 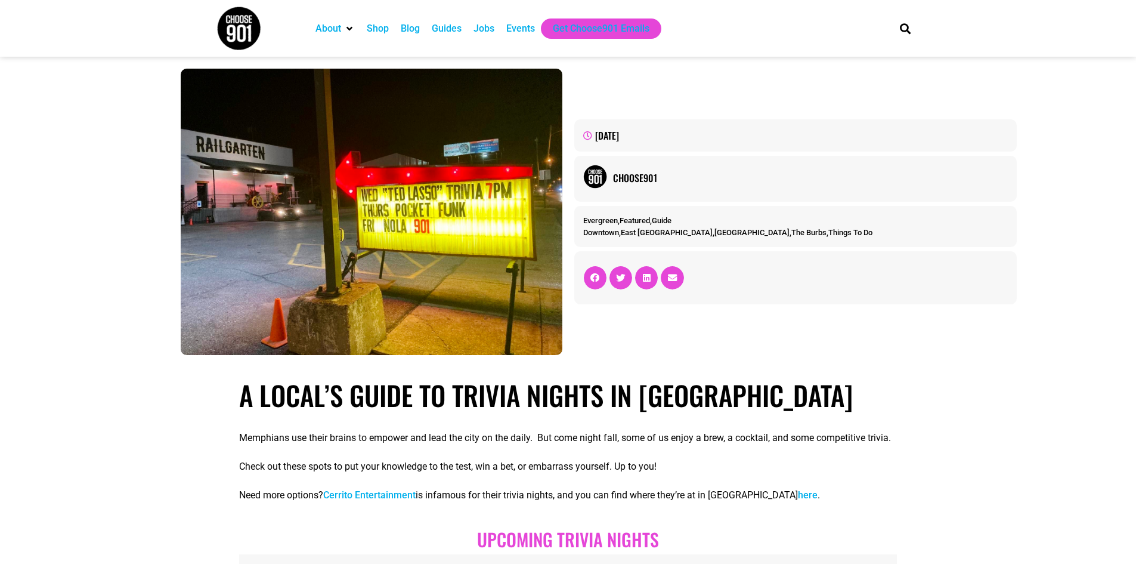 What do you see at coordinates (595, 177) in the screenshot?
I see `img: Picture of Choose901` at bounding box center [595, 177].